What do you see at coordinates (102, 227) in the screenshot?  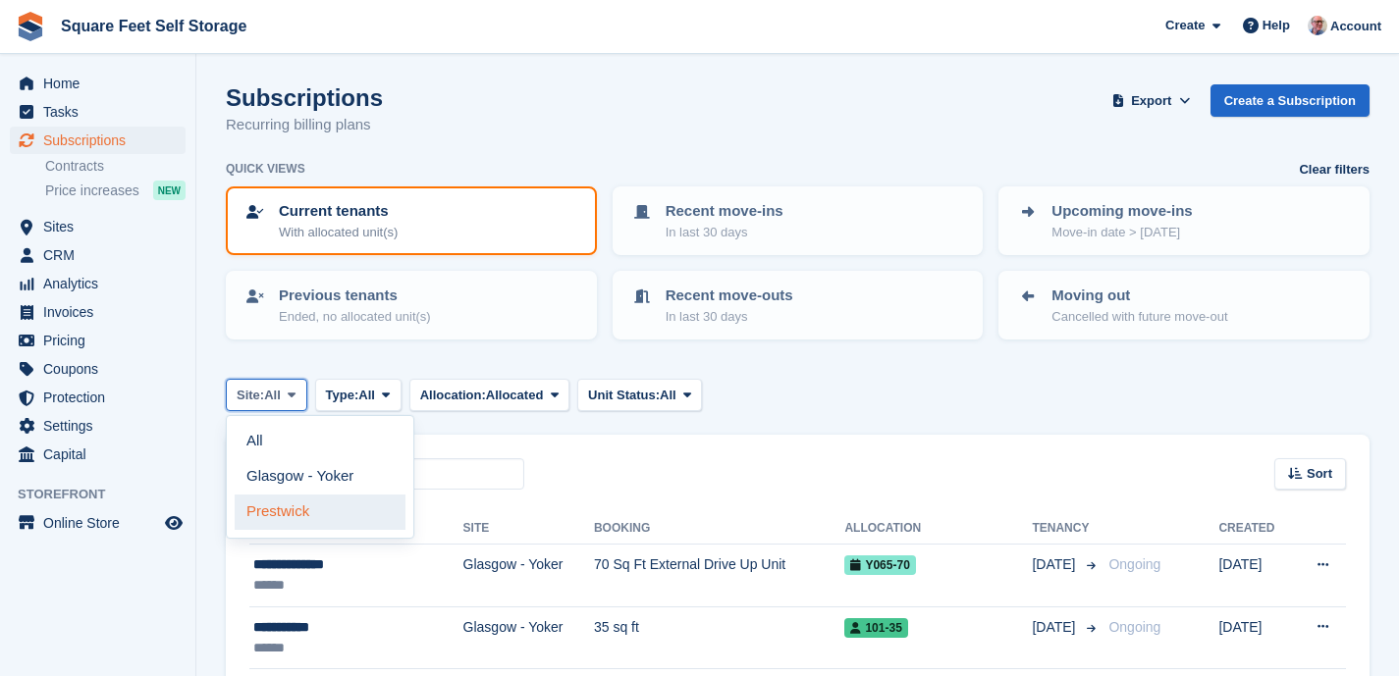 I see `span: Sites` at bounding box center [102, 227].